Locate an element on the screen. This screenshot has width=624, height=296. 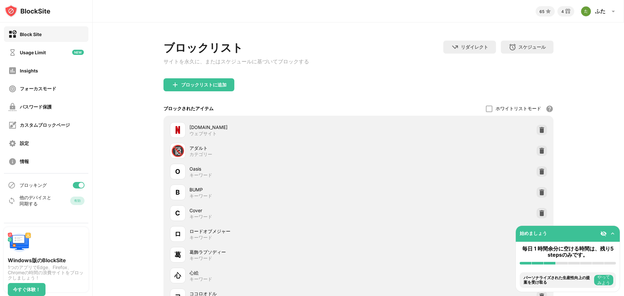
img: insights-off.svg is located at coordinates (12, 70).